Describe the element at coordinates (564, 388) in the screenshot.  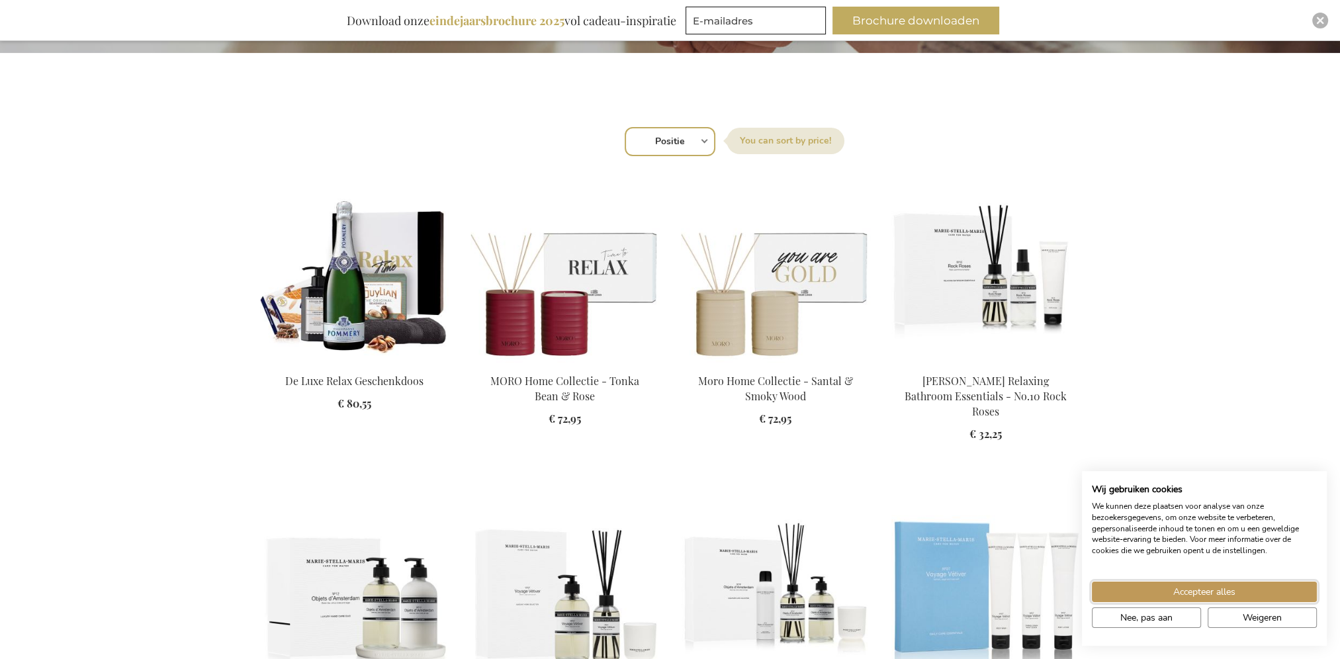
I see `a: MORO Home Collectie - Tonka Bean & Rose` at that location.